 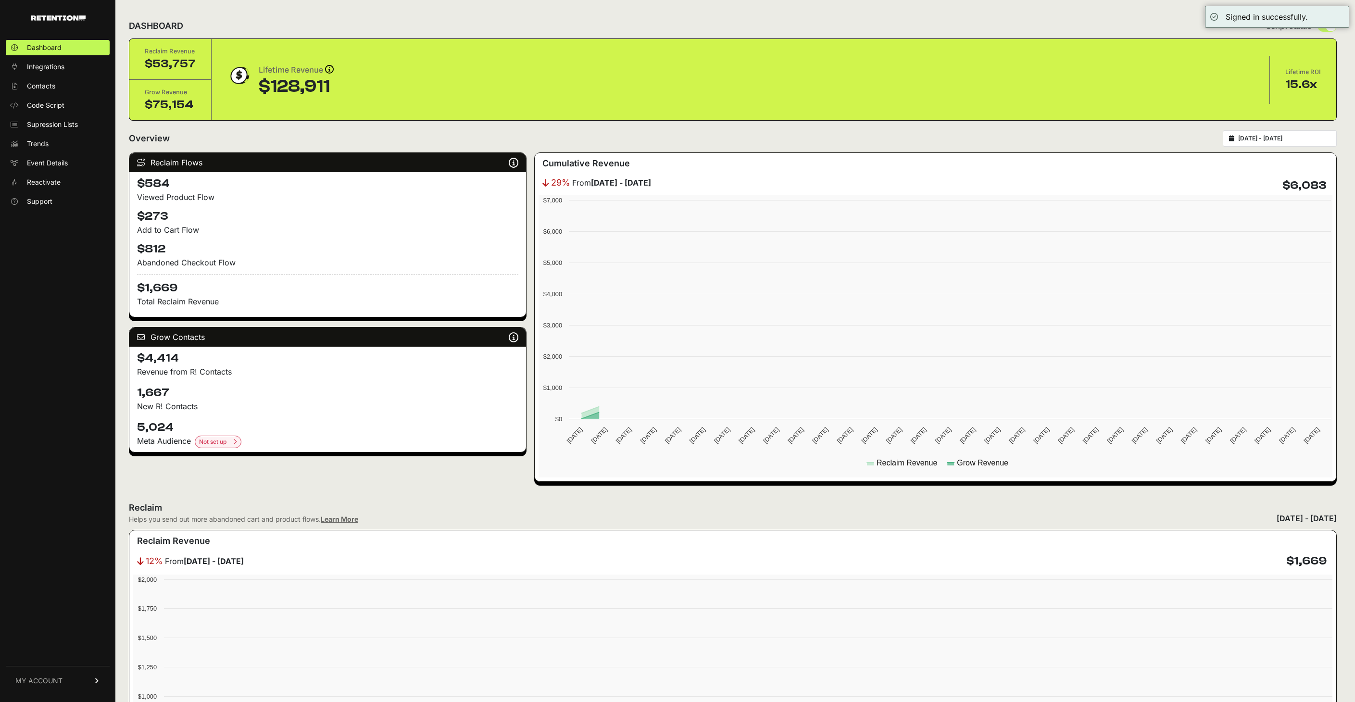 What do you see at coordinates (39, 201) in the screenshot?
I see `span: Support` at bounding box center [39, 201].